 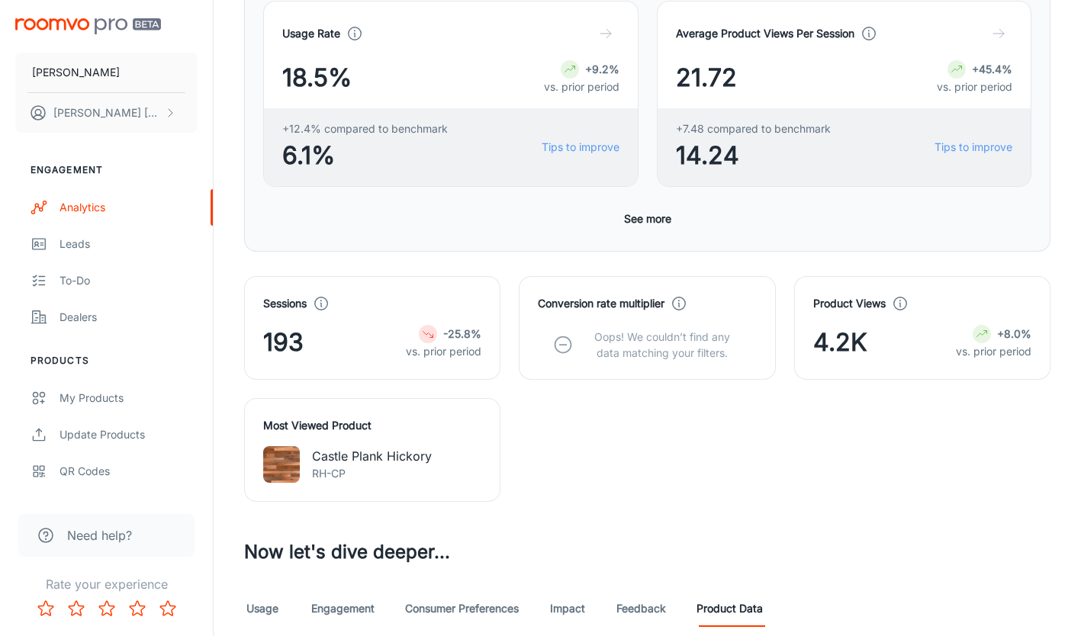 I want to click on span: 4.2K, so click(x=840, y=342).